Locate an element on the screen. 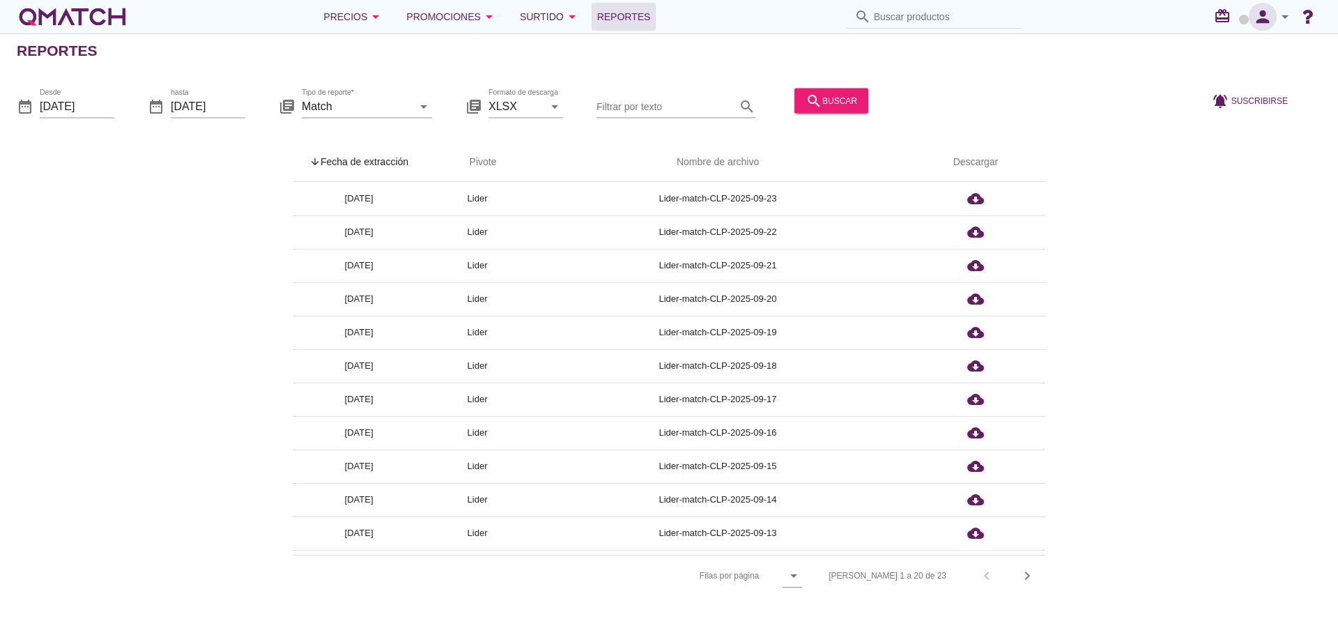  td: Lider-match-CLP-2025-09-20 is located at coordinates (718, 299).